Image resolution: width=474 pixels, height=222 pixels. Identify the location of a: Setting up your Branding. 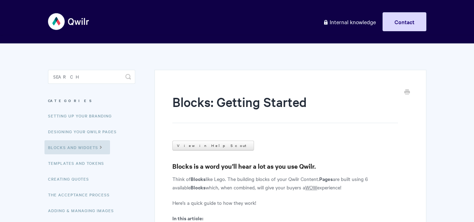
(82, 116).